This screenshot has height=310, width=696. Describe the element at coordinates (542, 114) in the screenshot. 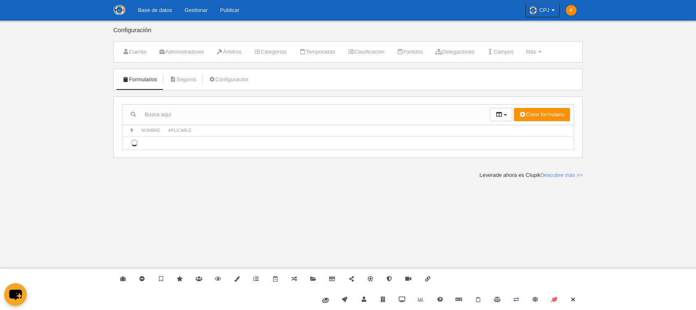

I see `button: Crear formulario` at that location.